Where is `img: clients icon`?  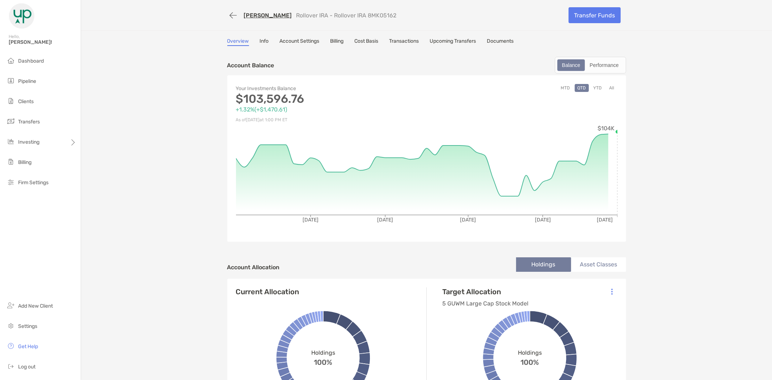 img: clients icon is located at coordinates (11, 101).